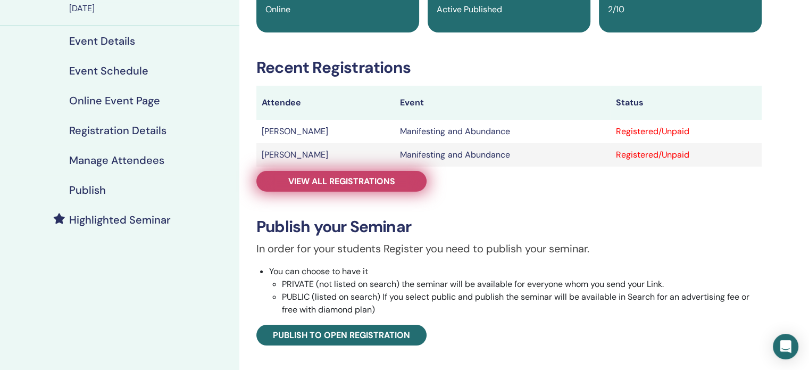  Describe the element at coordinates (117, 160) in the screenshot. I see `h4: Manage Attendees` at that location.